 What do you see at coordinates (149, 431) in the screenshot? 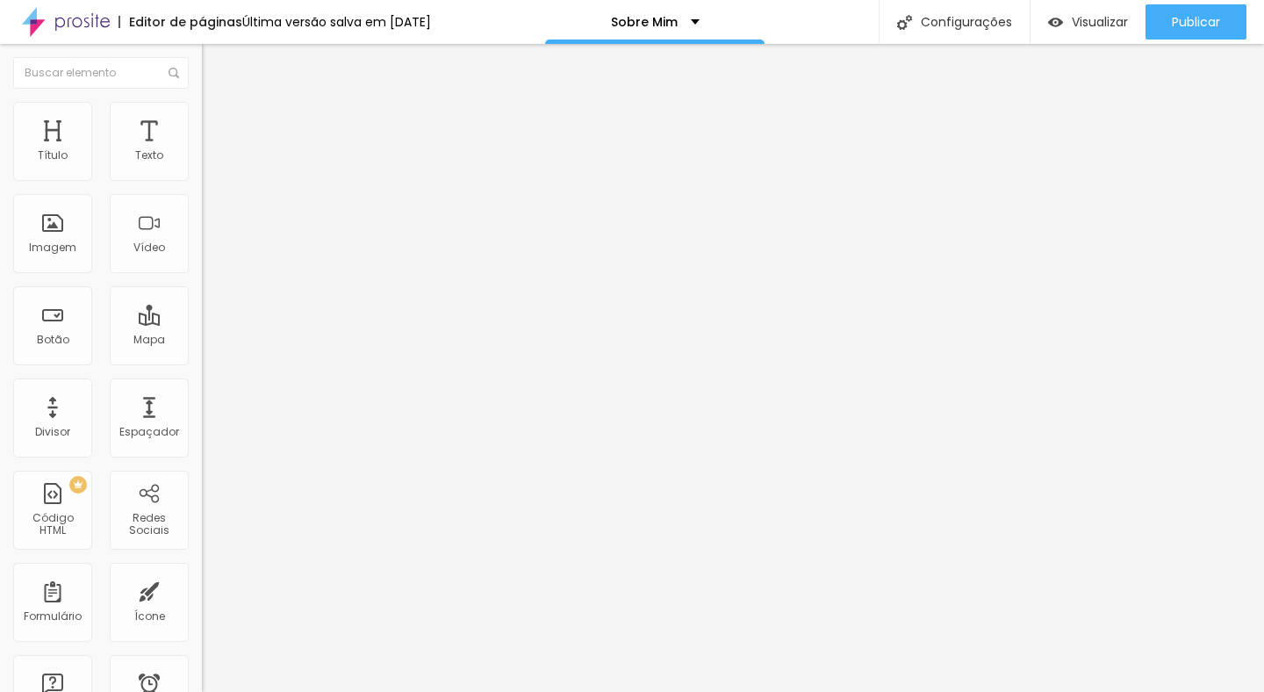
I see `font: Espaçador` at bounding box center [149, 431].